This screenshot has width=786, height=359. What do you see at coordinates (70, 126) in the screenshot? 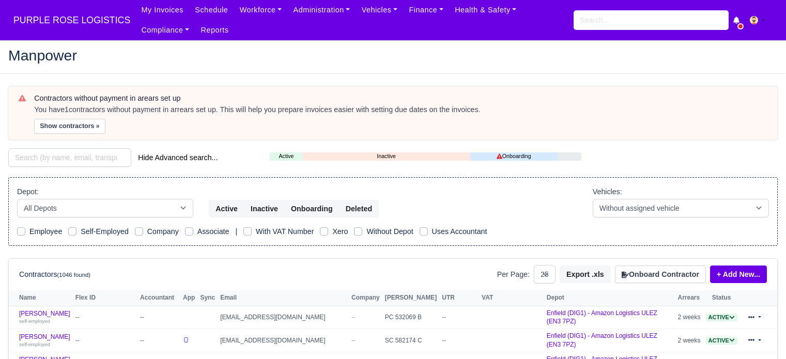
I see `button: Show contractors »` at bounding box center [70, 126].